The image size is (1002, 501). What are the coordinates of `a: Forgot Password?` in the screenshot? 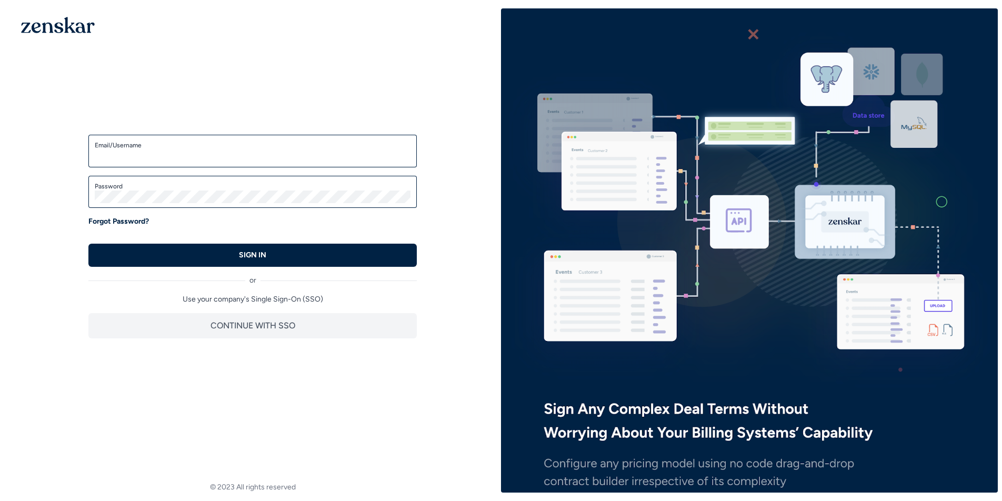 It's located at (118, 221).